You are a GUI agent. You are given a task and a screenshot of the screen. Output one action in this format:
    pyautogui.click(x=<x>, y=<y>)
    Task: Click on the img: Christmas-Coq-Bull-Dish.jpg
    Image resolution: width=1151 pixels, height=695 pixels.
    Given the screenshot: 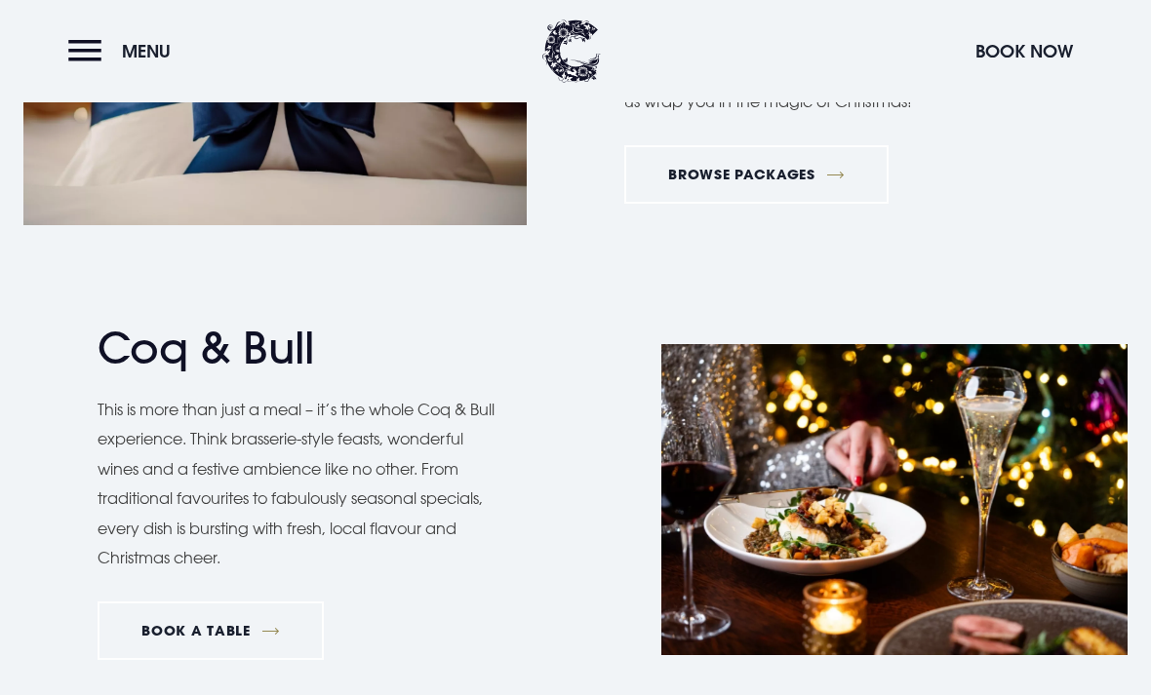 What is the action you would take?
    pyautogui.click(x=894, y=499)
    